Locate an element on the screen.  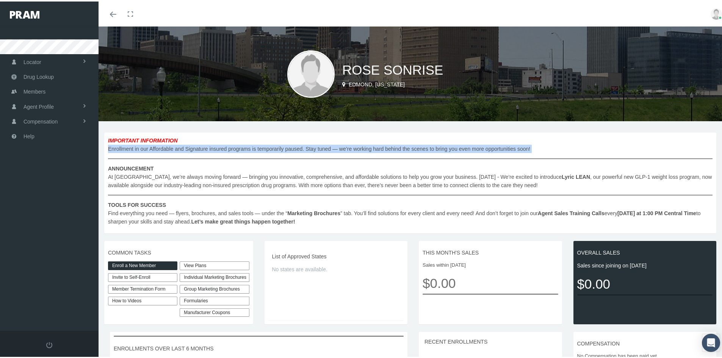
span: Members is located at coordinates (35, 90).